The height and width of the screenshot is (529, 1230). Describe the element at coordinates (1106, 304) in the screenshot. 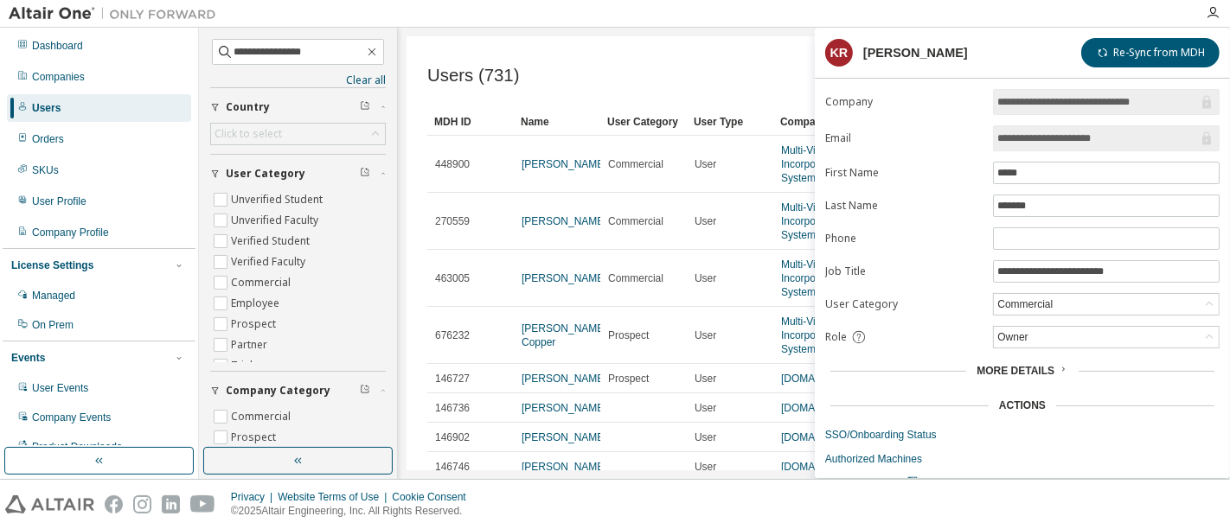

I see `div: Commercial` at that location.